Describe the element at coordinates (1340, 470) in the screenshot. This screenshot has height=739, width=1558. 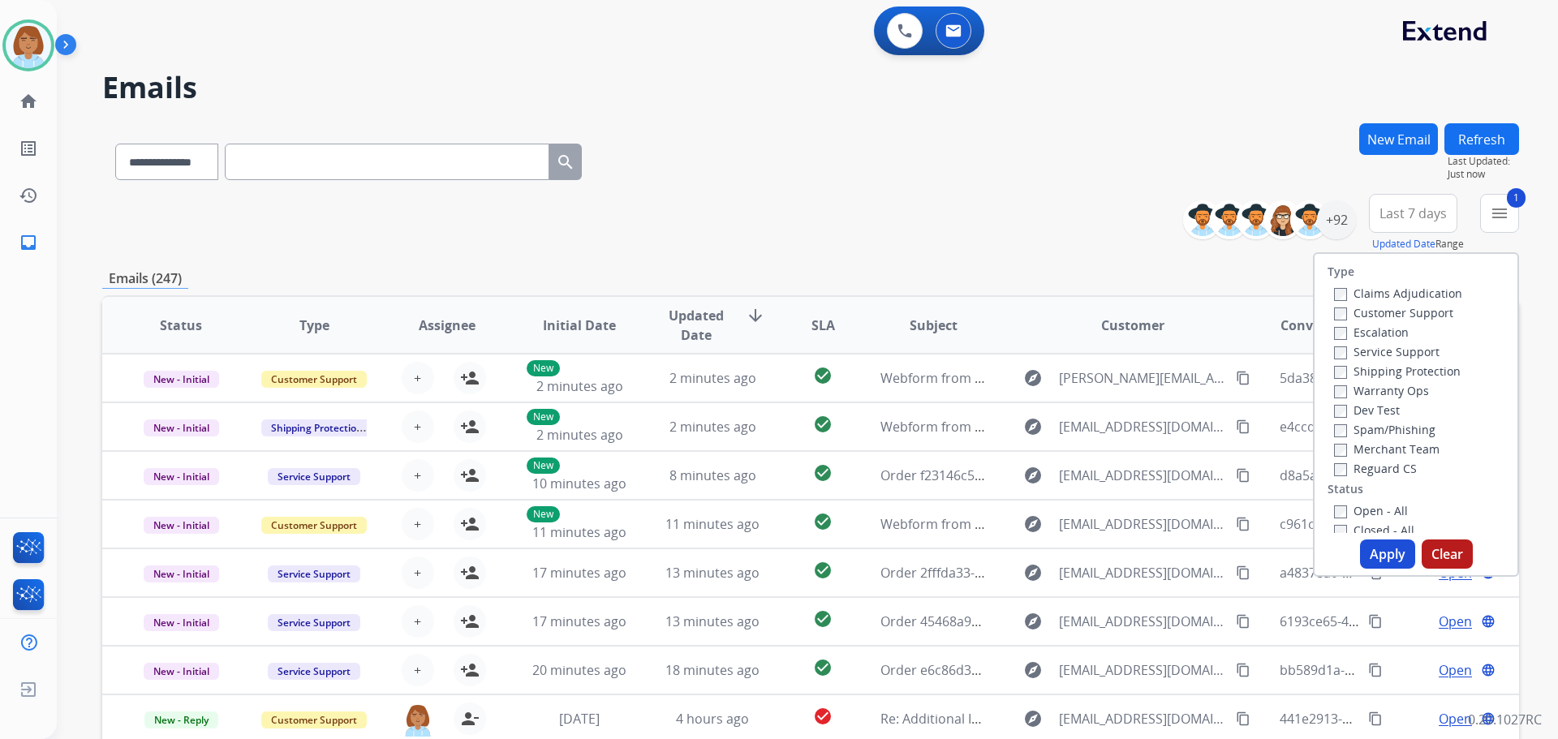
I see `input: Reguard CS` at that location.